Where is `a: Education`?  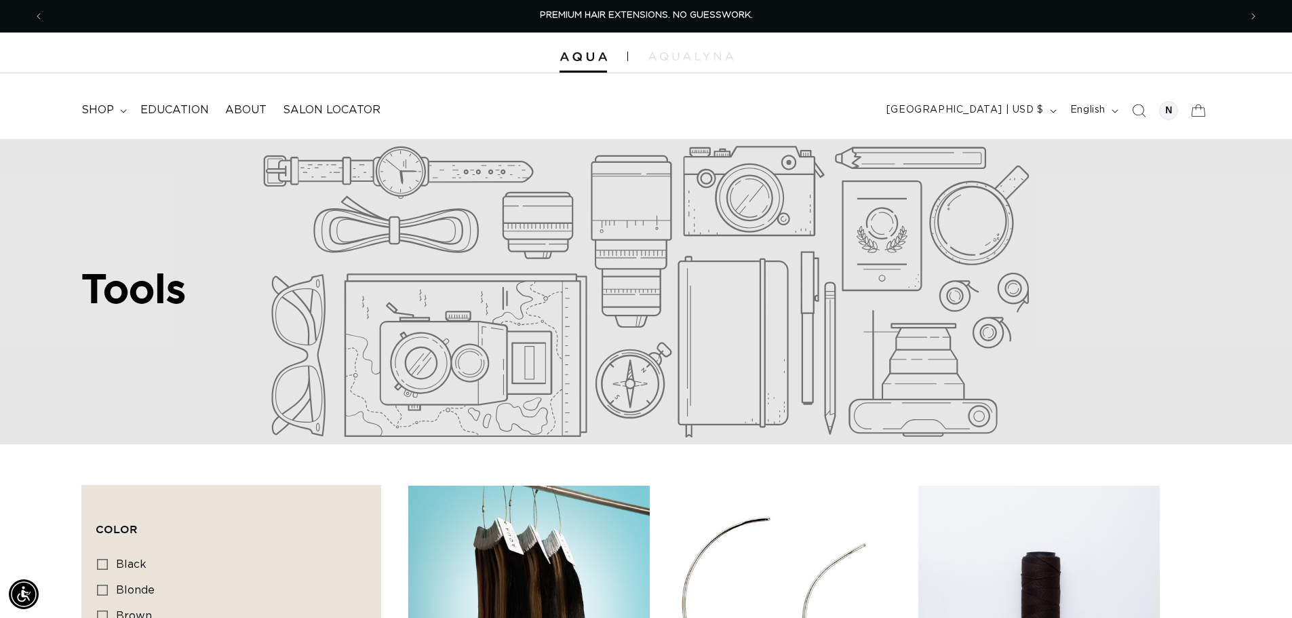
a: Education is located at coordinates (174, 110).